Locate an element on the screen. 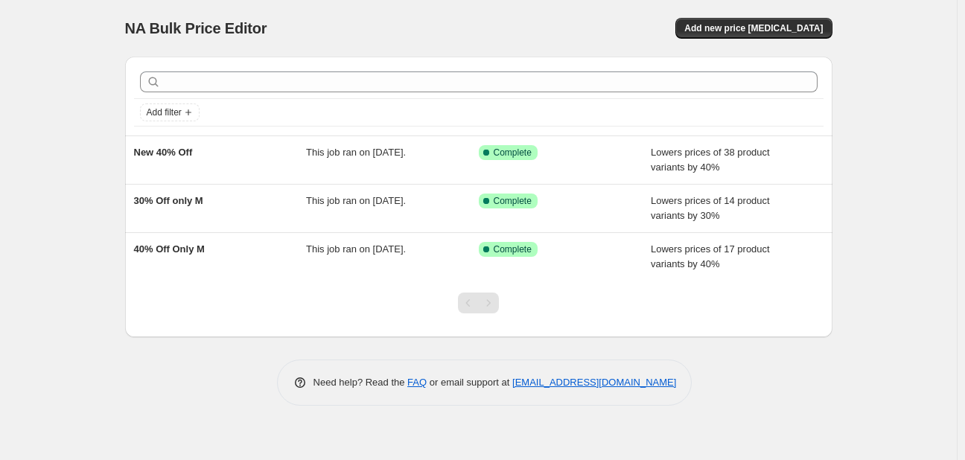  a: FAQ is located at coordinates (417, 382).